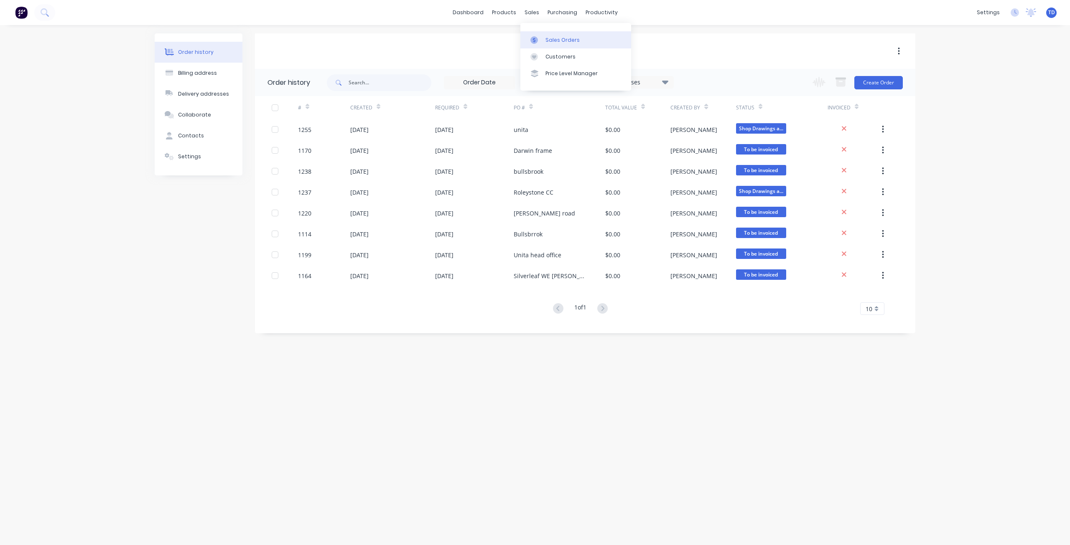 This screenshot has width=1070, height=545. I want to click on div: 1199, so click(305, 255).